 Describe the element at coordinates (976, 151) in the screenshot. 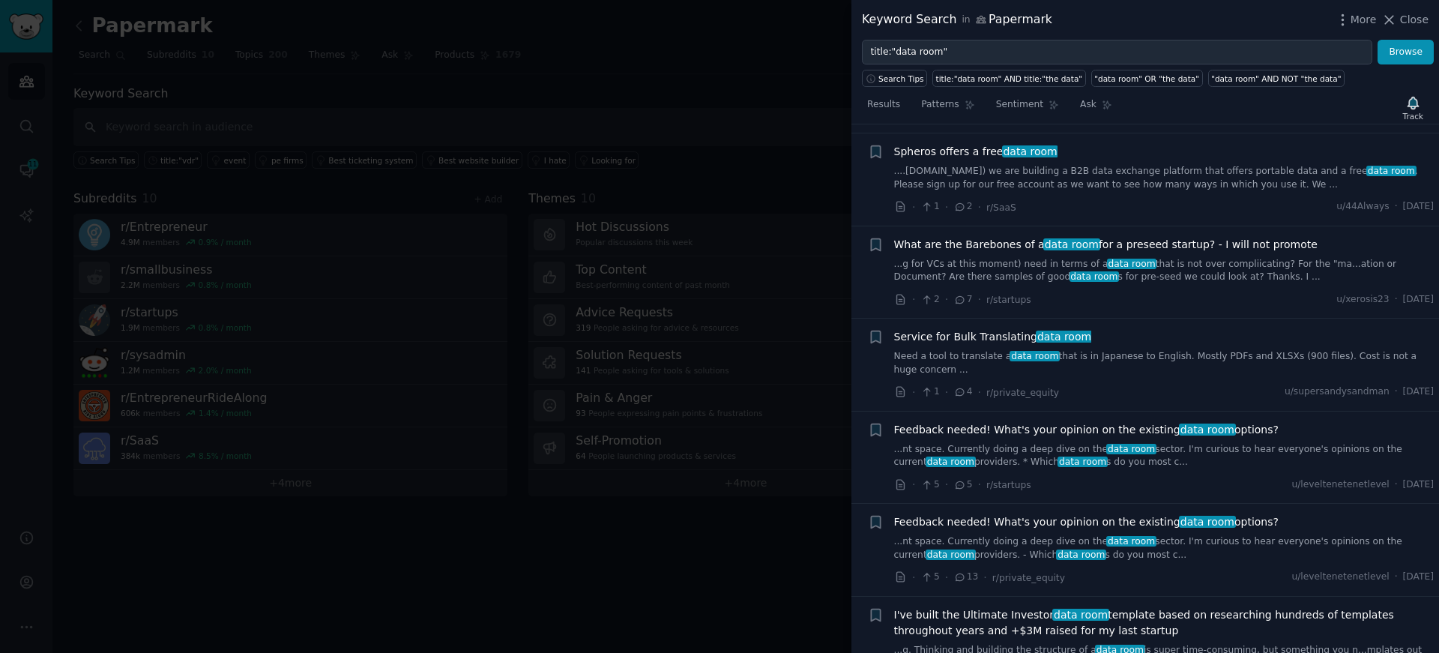

I see `a: Spheros offers a freedata room` at that location.